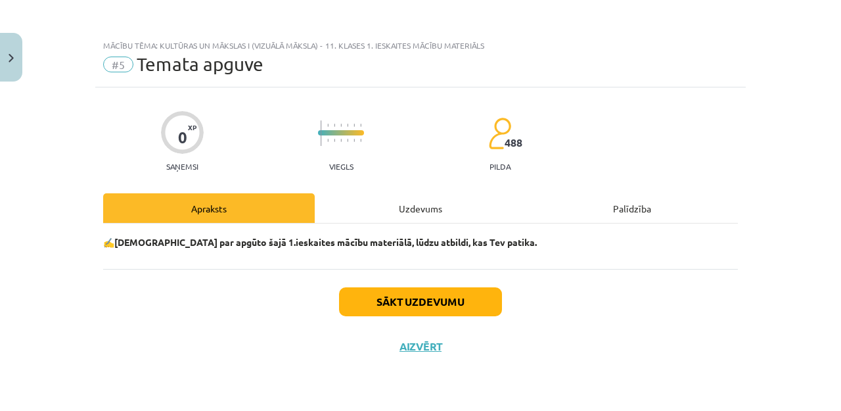  Describe the element at coordinates (421, 45) in the screenshot. I see `div: Mācību tēma: Kultūras un mākslas i (vizuālā māksla) - 11. klases 1. ieskaites mācību materiāls` at that location.